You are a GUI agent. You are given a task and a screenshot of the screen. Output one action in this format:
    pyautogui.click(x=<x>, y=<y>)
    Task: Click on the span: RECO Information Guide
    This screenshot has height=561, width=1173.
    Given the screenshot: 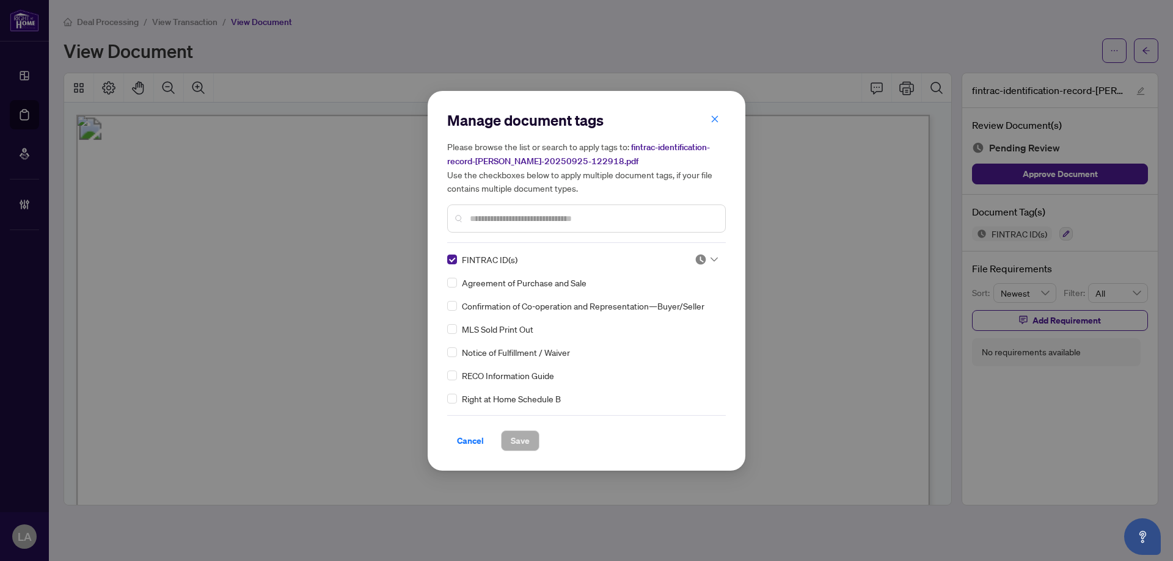 What is the action you would take?
    pyautogui.click(x=507, y=376)
    